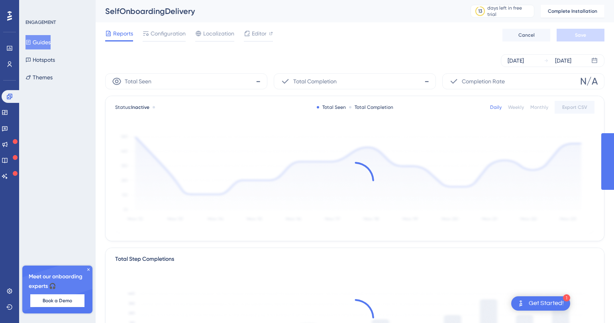  Describe the element at coordinates (259, 33) in the screenshot. I see `span: Editor` at that location.